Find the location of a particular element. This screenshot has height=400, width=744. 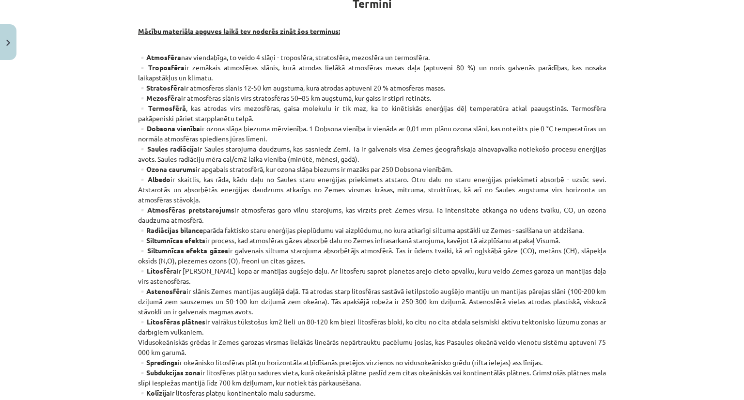

strong: ▫️Mezosfēra is located at coordinates (159, 98).